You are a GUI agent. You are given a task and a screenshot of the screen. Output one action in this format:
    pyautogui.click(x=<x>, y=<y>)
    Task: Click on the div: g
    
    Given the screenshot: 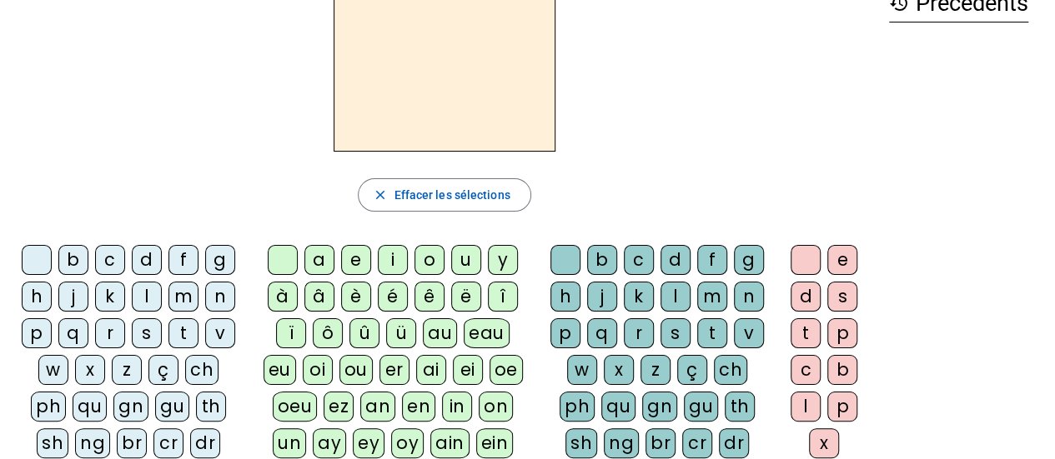 What is the action you would take?
    pyautogui.click(x=749, y=260)
    